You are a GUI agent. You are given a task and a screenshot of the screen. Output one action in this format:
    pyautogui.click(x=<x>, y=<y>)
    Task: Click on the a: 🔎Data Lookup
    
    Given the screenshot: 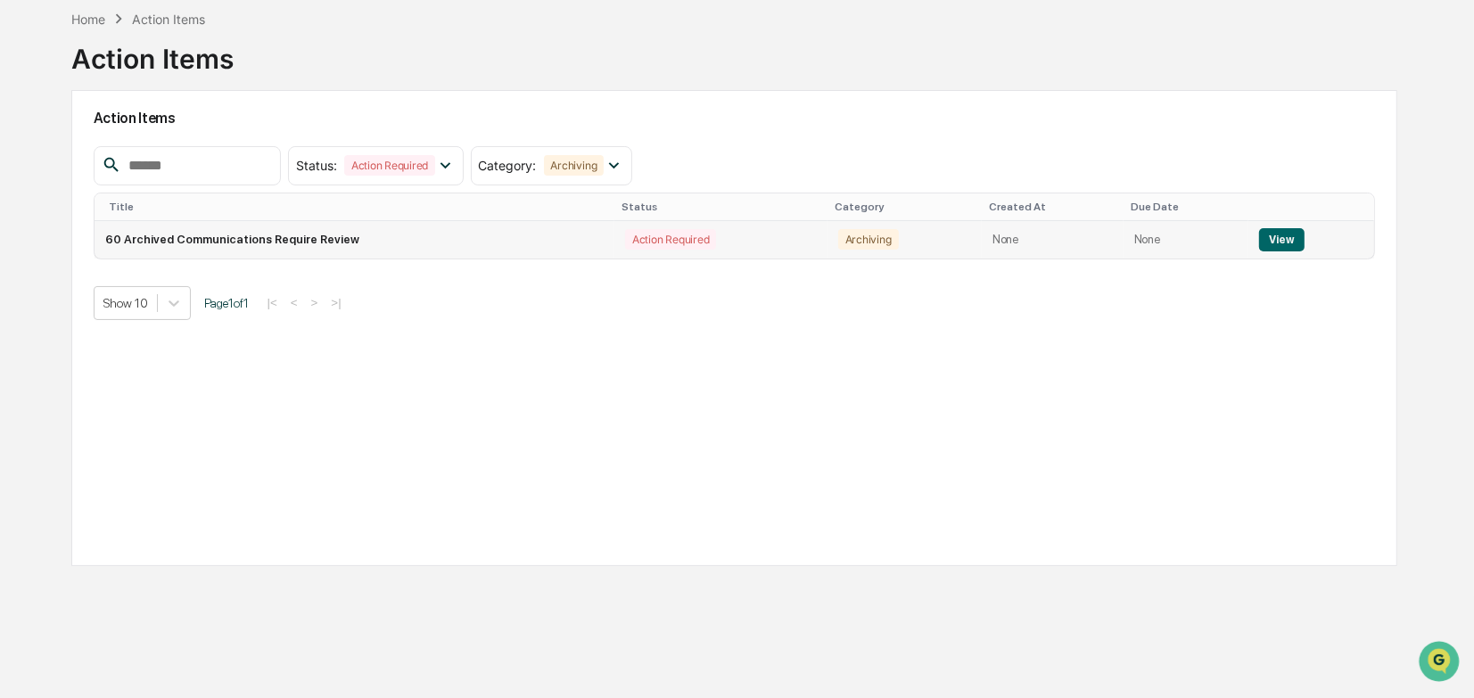 What is the action you would take?
    pyautogui.click(x=65, y=267)
    